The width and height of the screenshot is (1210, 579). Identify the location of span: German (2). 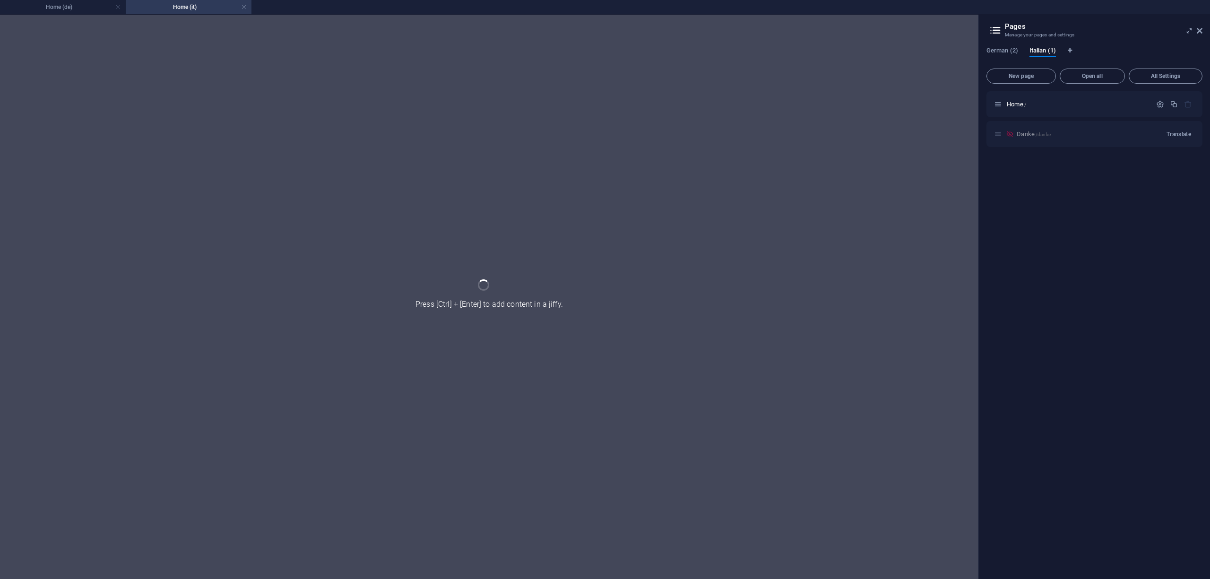
(1002, 52).